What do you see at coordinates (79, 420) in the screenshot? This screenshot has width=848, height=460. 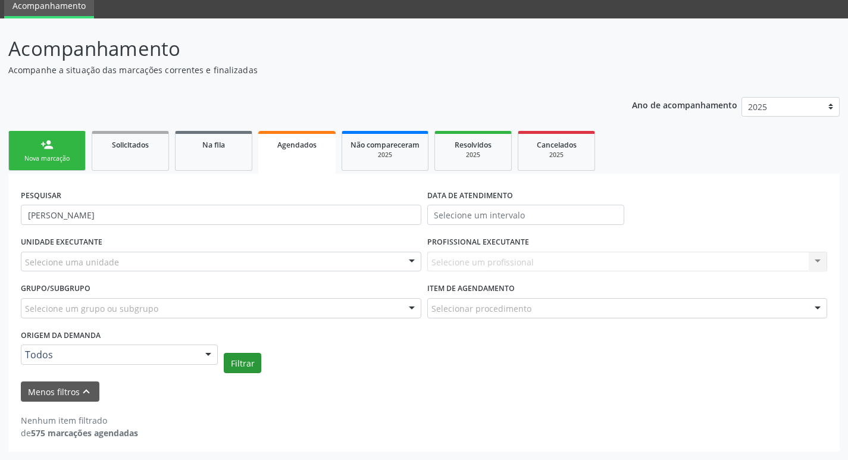 I see `div: Nenhum item filtrado` at bounding box center [79, 420].